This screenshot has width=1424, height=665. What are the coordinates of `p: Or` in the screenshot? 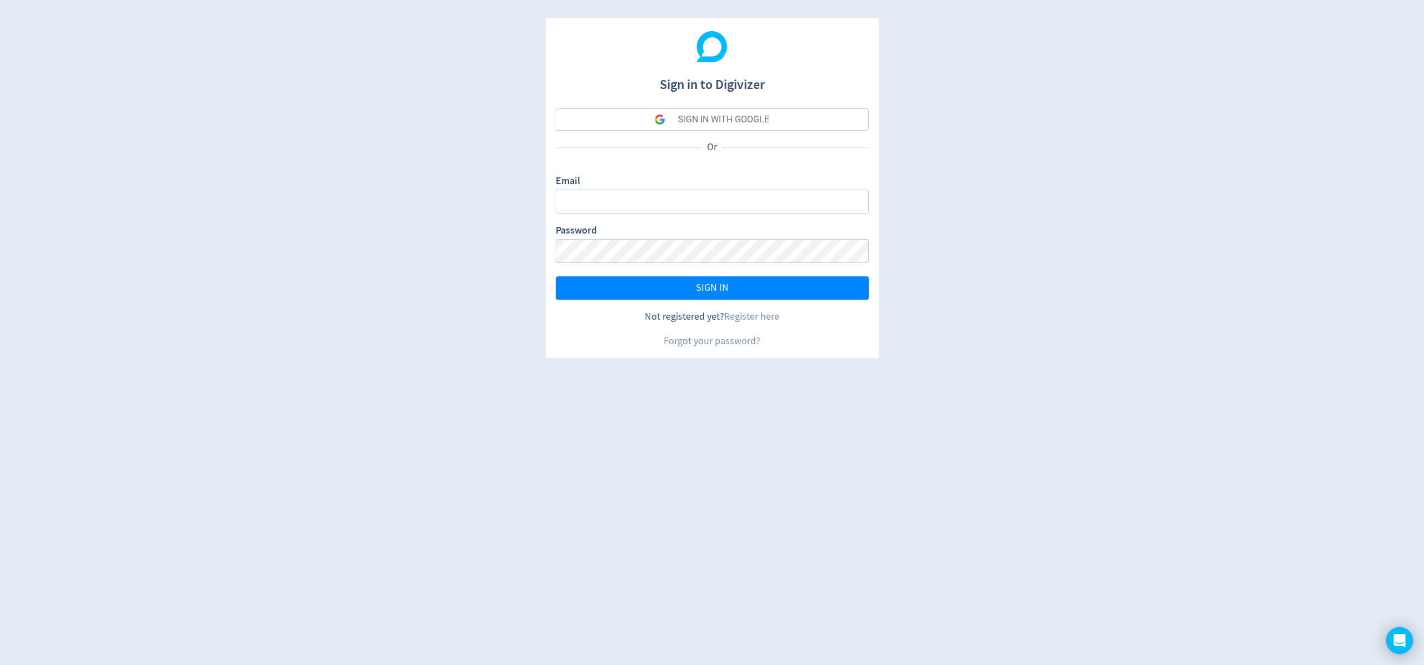 It's located at (712, 147).